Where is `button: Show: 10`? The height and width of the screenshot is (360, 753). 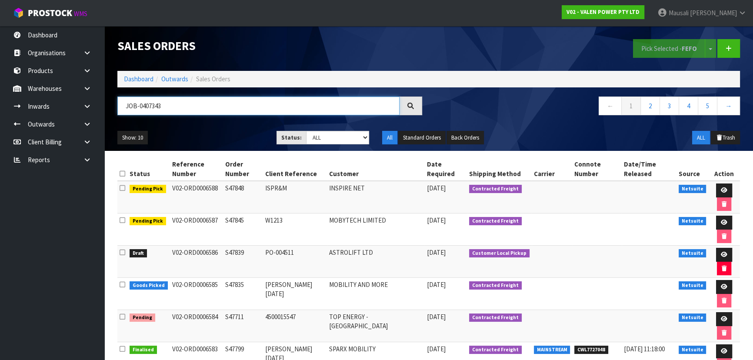
button: Show: 10 is located at coordinates (133, 138).